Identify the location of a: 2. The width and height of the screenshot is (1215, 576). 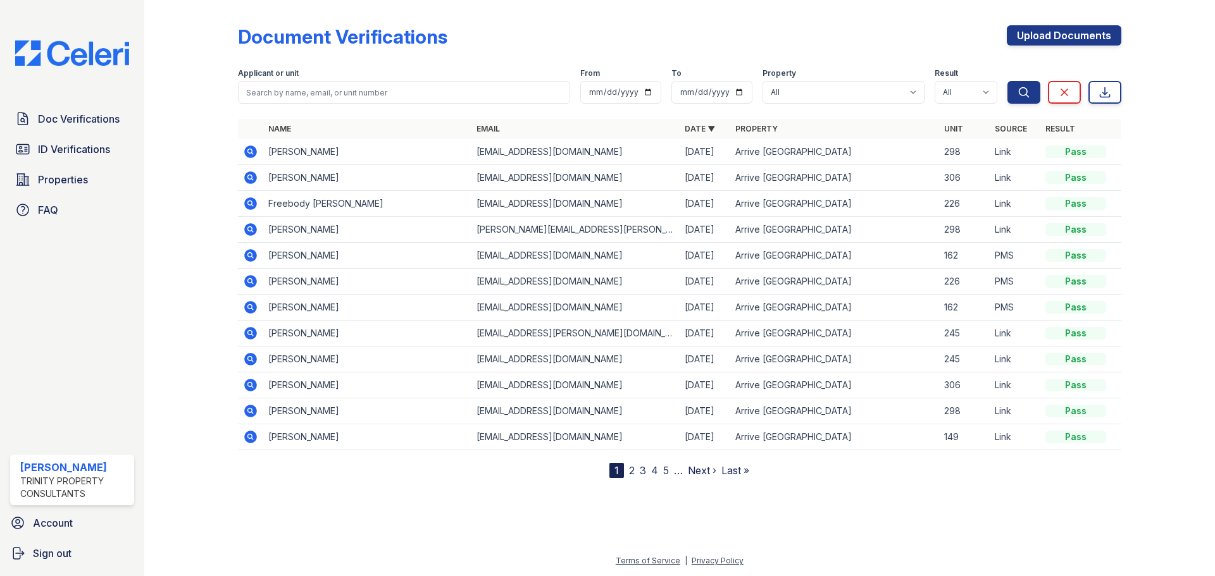
(631, 471).